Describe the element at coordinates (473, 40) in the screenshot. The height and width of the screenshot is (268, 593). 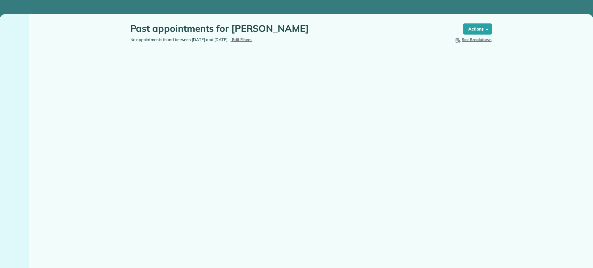
I see `span: See Breakdown` at that location.